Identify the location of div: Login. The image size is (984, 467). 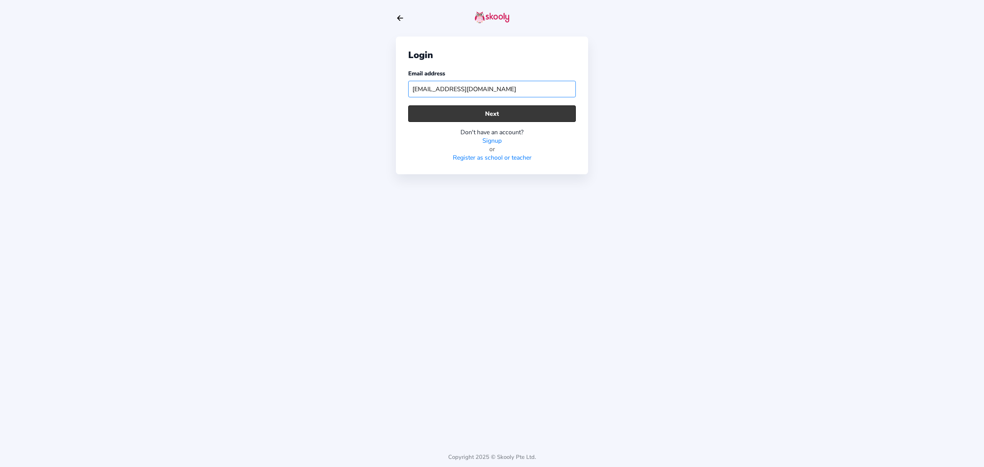
(492, 55).